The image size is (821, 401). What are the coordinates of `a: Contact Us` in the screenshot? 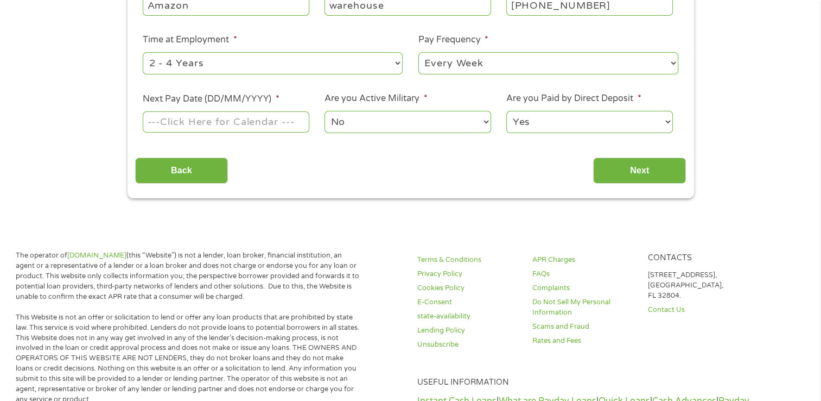 It's located at (699, 309).